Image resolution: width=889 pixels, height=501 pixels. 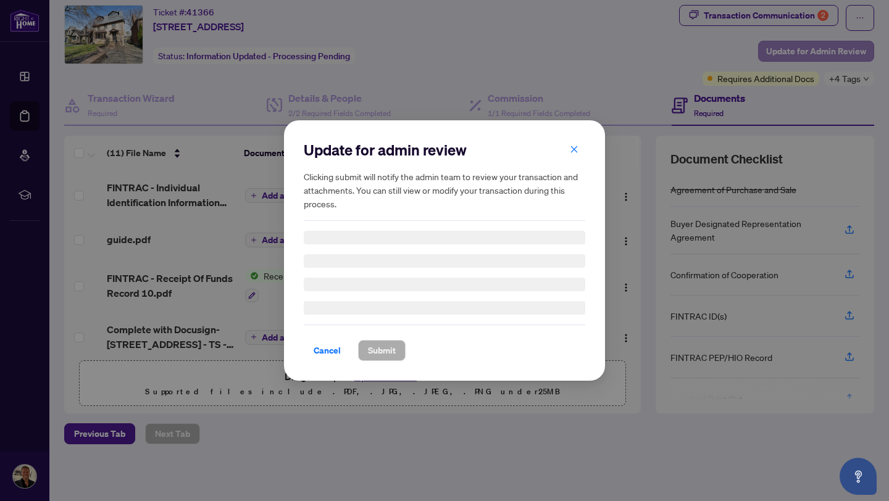 I want to click on button: Submit, so click(x=381, y=350).